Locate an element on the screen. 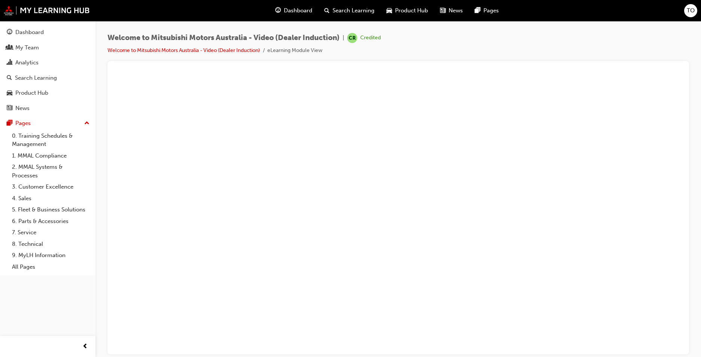 This screenshot has width=701, height=357. a: 6. Parts & Accessories is located at coordinates (51, 221).